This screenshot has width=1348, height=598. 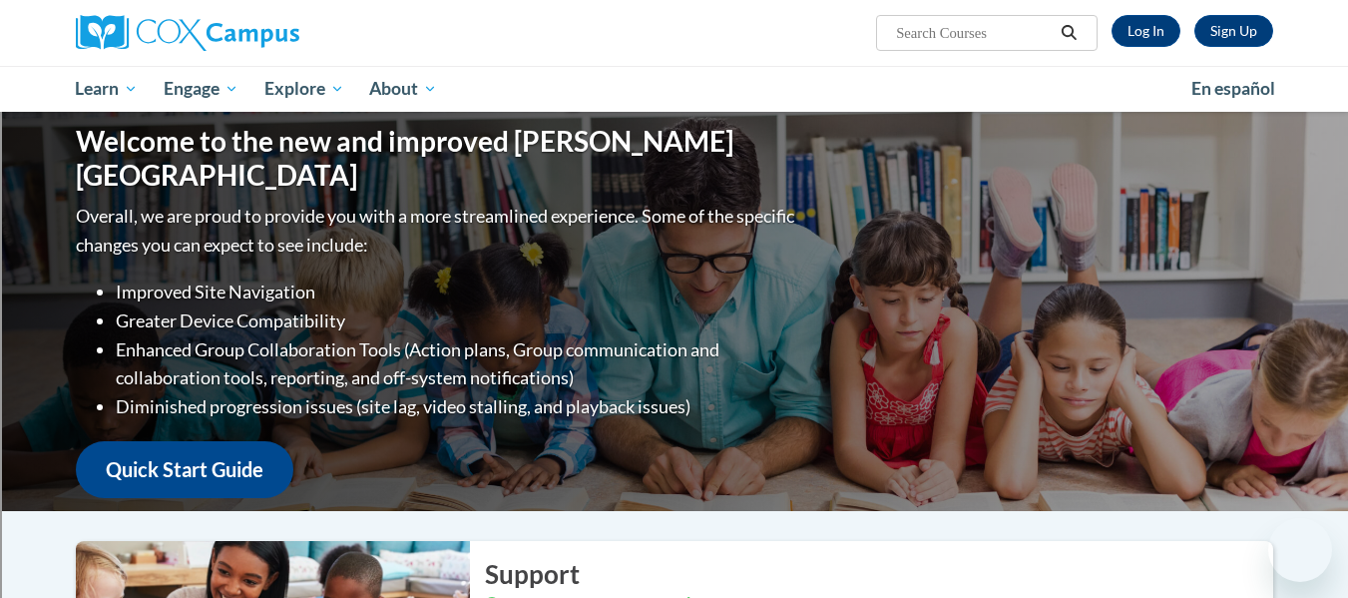 I want to click on a: Engage, so click(x=201, y=89).